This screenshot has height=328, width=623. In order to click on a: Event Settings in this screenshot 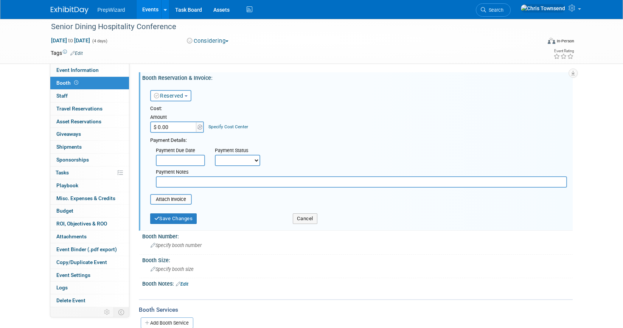, I will do `click(90, 275)`.